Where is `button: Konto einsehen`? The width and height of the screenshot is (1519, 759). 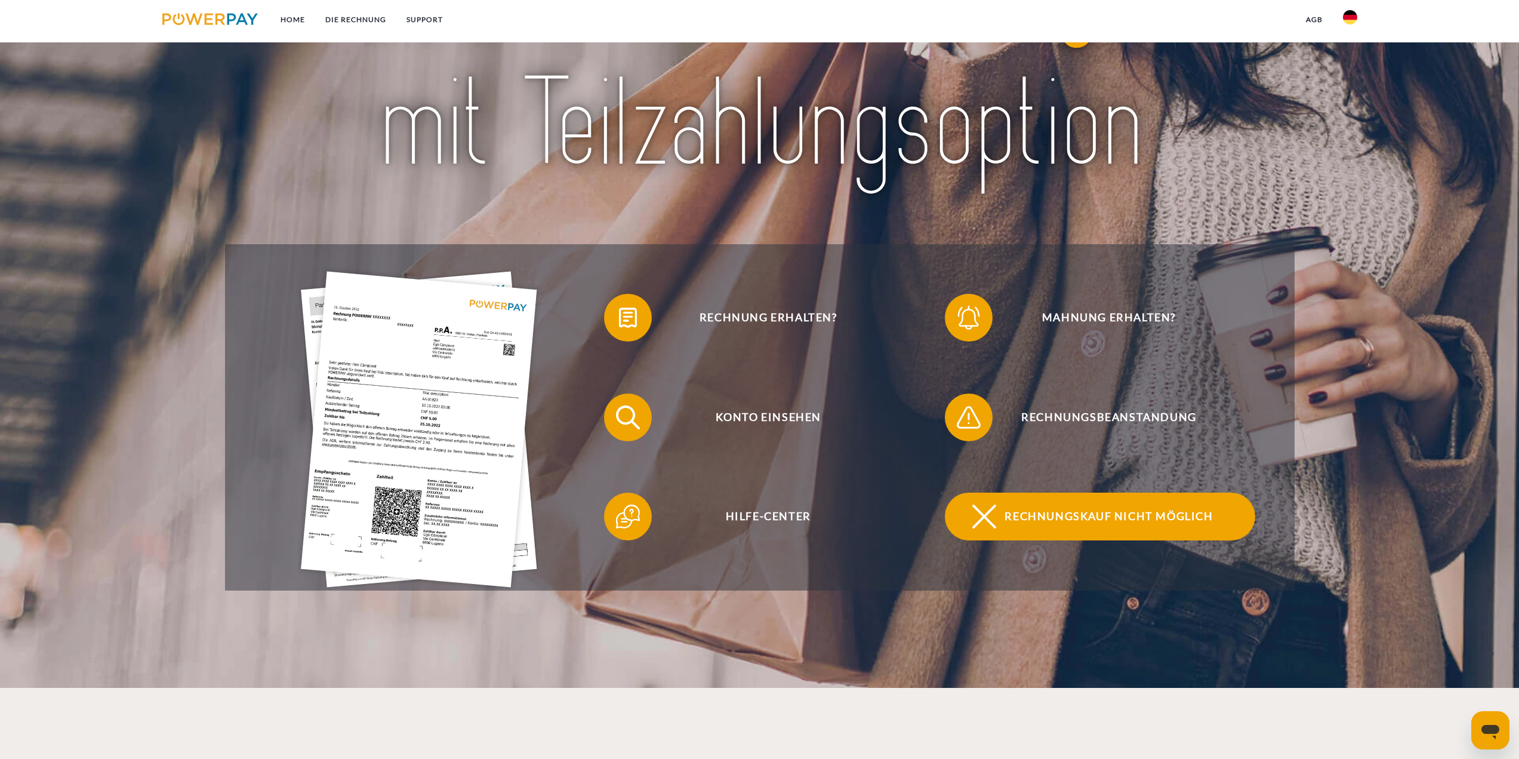
button: Konto einsehen is located at coordinates (759, 417).